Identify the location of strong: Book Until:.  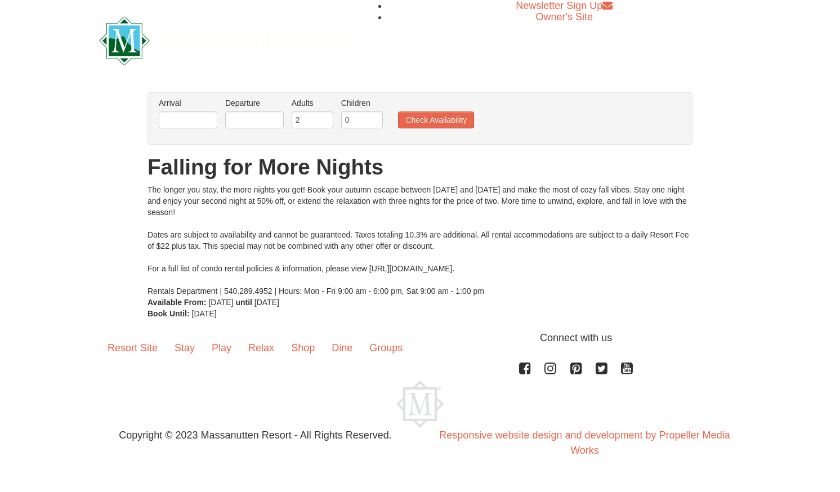
(168, 314).